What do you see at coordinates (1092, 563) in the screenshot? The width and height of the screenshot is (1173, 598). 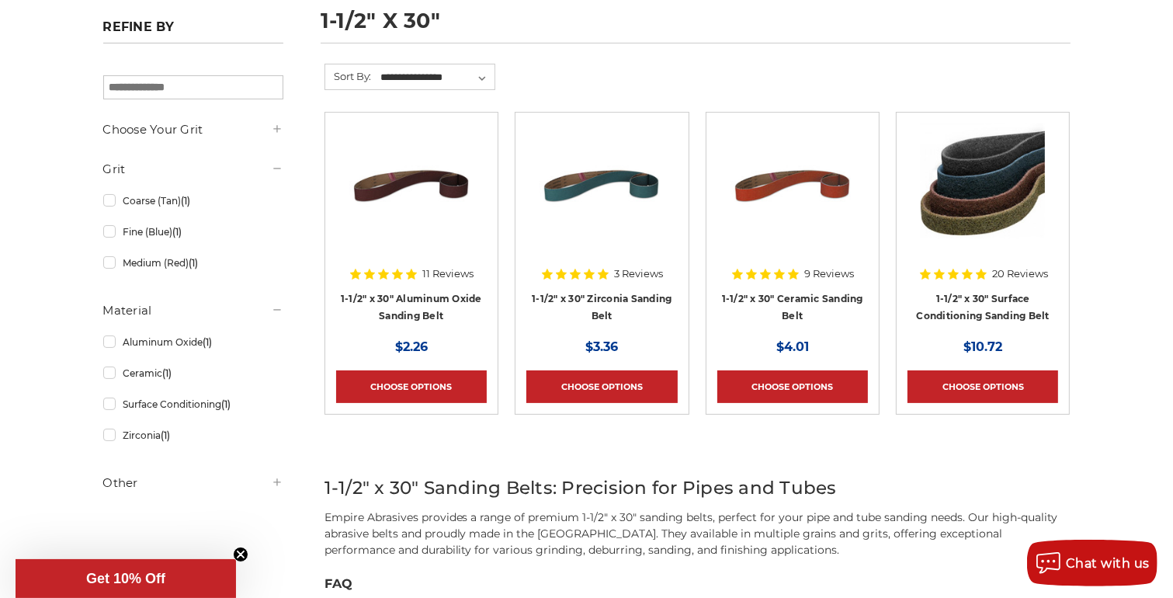 I see `button: Chat with us` at bounding box center [1092, 563].